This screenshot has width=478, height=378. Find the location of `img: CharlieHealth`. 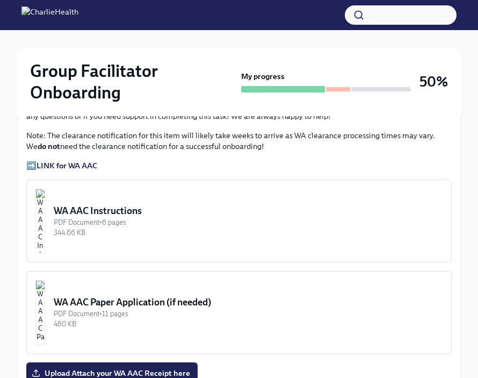

img: CharlieHealth is located at coordinates (50, 15).